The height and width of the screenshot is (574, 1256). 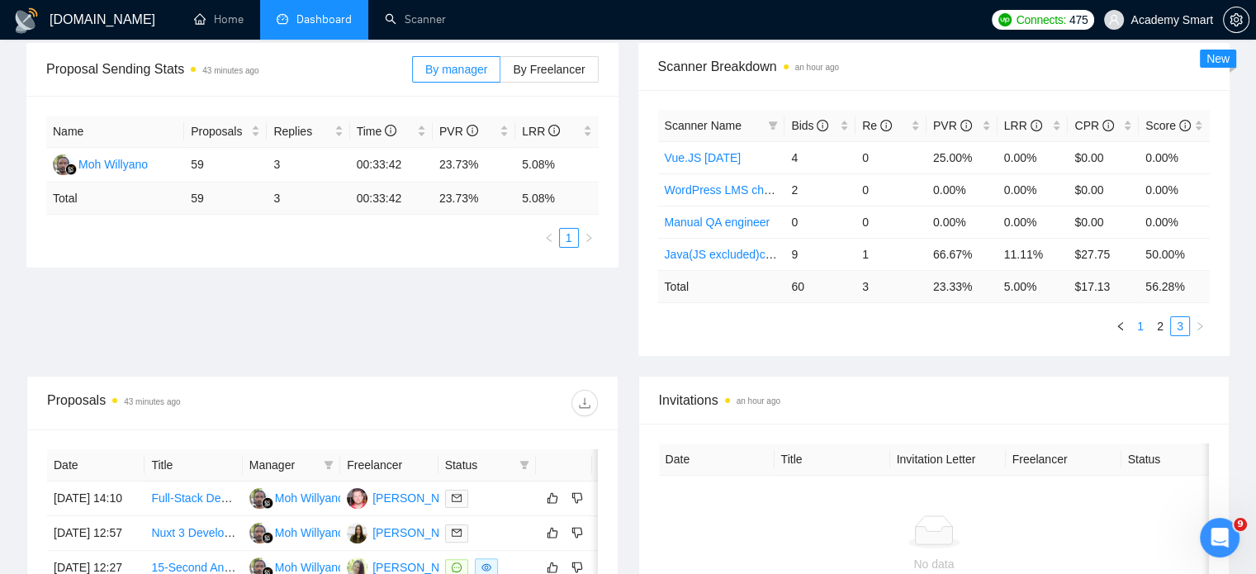 I want to click on th: Date, so click(x=96, y=465).